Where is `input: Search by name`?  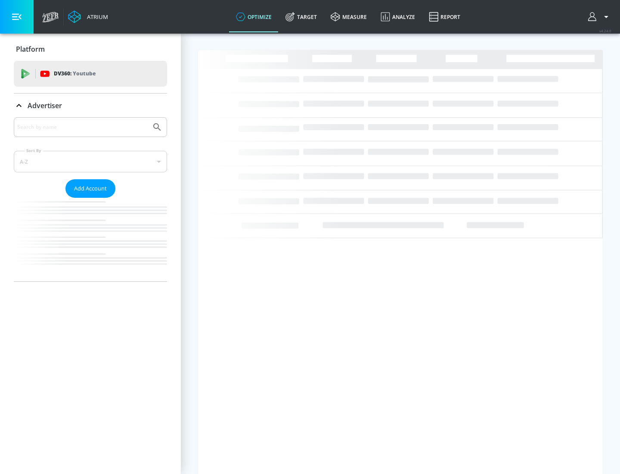
input: Search by name is located at coordinates (82, 127).